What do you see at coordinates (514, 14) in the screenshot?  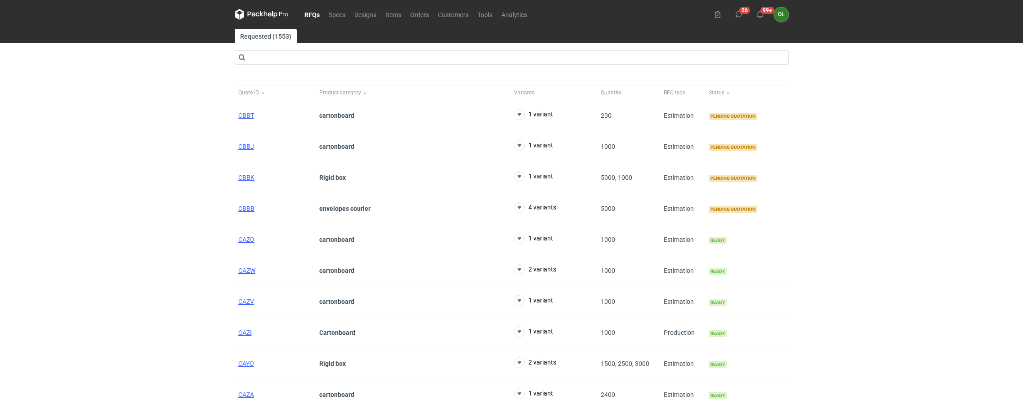 I see `a: Analytics` at bounding box center [514, 14].